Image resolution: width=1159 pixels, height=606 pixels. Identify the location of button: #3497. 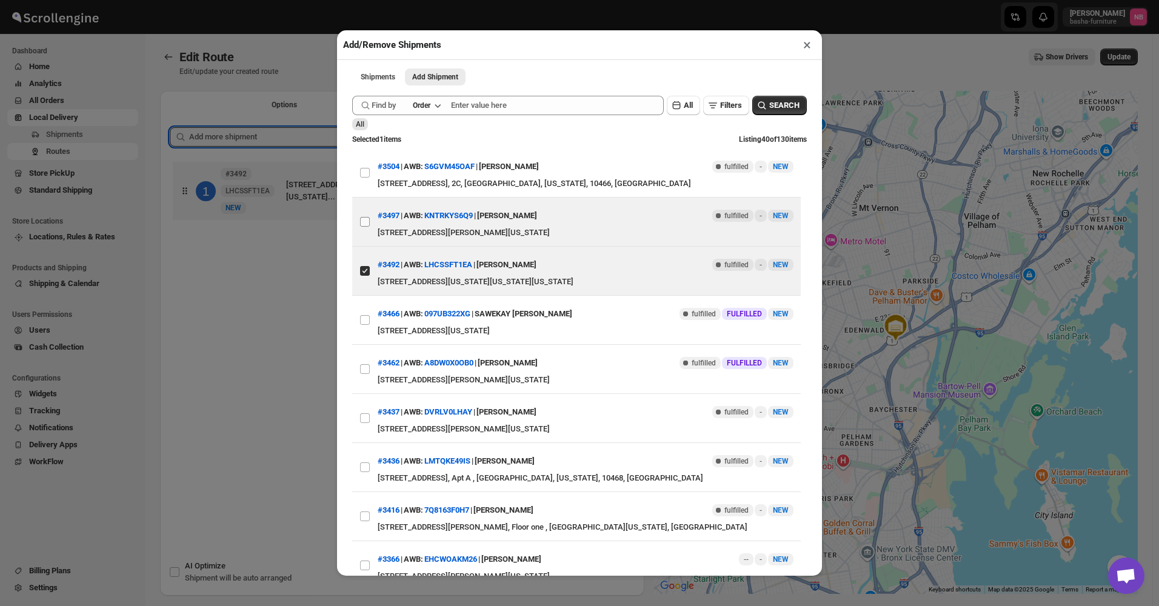
(388, 215).